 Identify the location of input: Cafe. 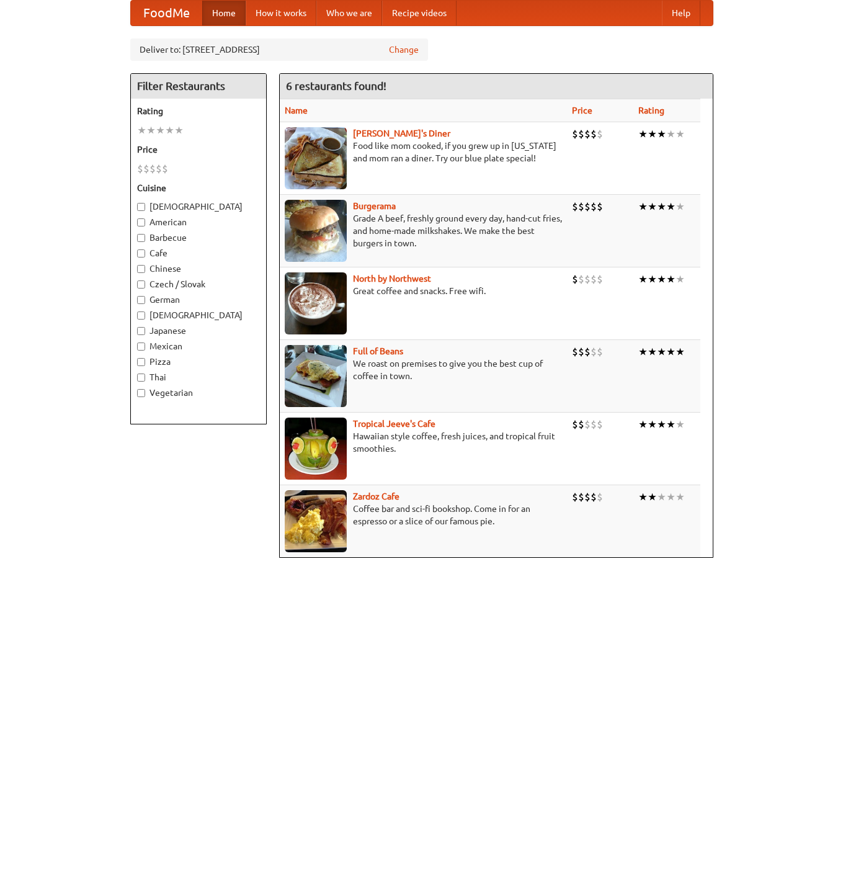
(141, 253).